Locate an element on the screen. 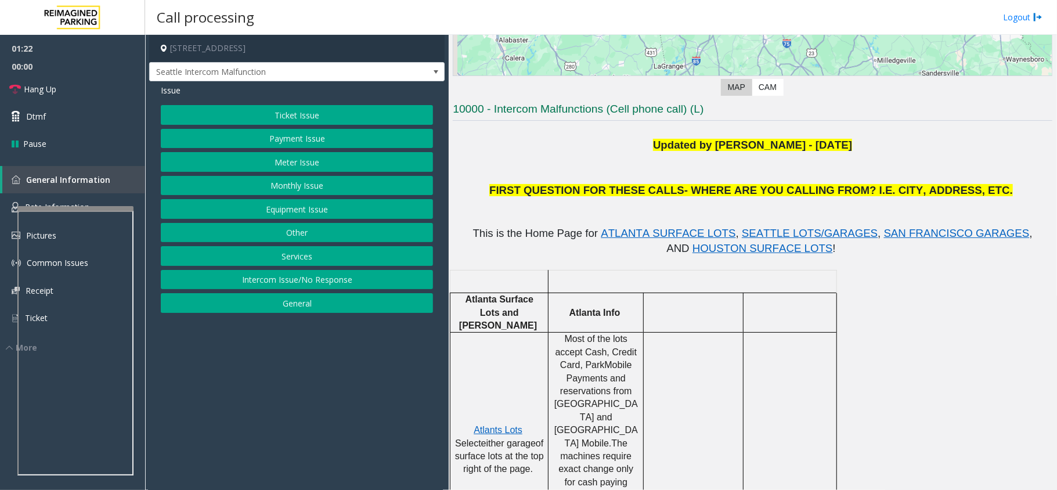 Image resolution: width=1057 pixels, height=490 pixels. h3: Call processing is located at coordinates (206, 17).